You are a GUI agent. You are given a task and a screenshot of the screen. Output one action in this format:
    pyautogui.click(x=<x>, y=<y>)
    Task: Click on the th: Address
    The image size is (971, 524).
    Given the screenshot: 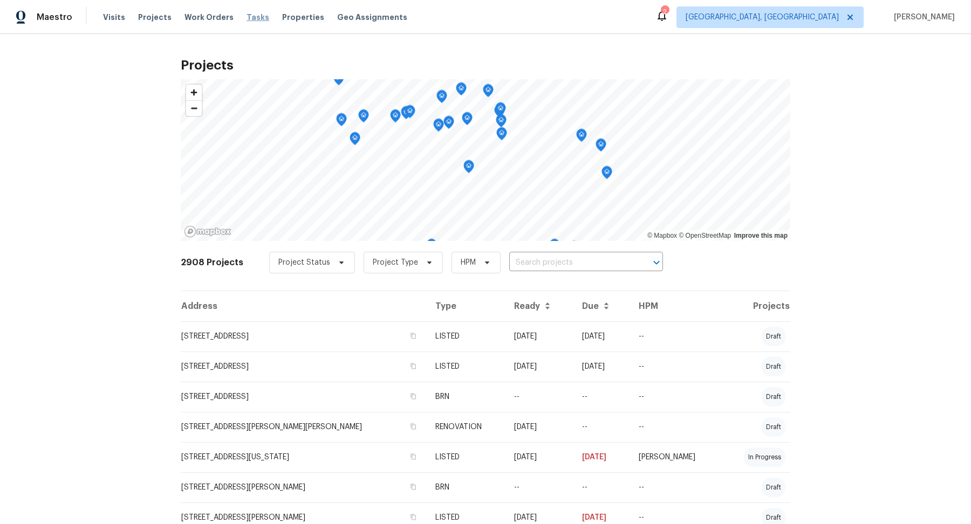 What is the action you would take?
    pyautogui.click(x=304, y=306)
    